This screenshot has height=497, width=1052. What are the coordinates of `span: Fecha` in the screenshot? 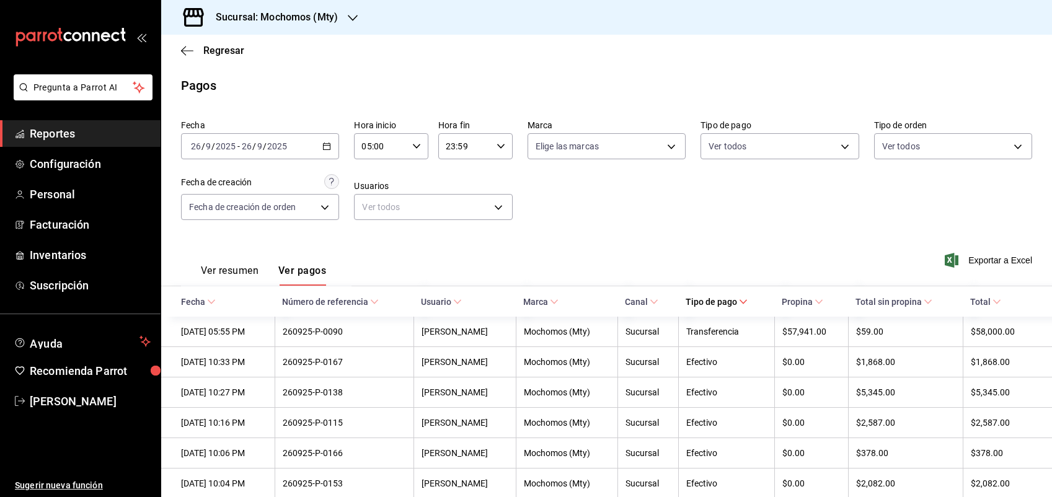 It's located at (198, 302).